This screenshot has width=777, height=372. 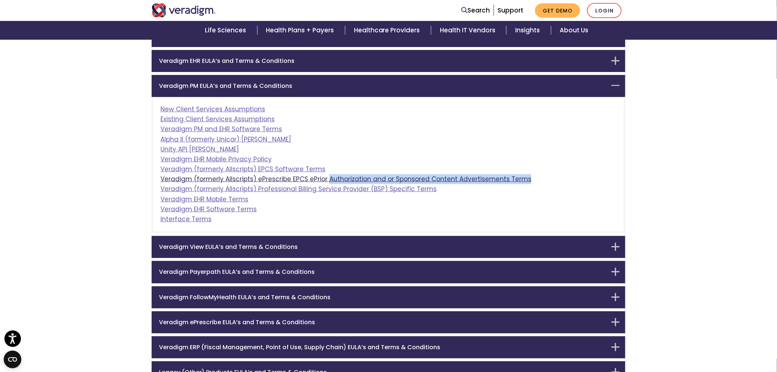 What do you see at coordinates (388, 30) in the screenshot?
I see `a: Healthcare Providers` at bounding box center [388, 30].